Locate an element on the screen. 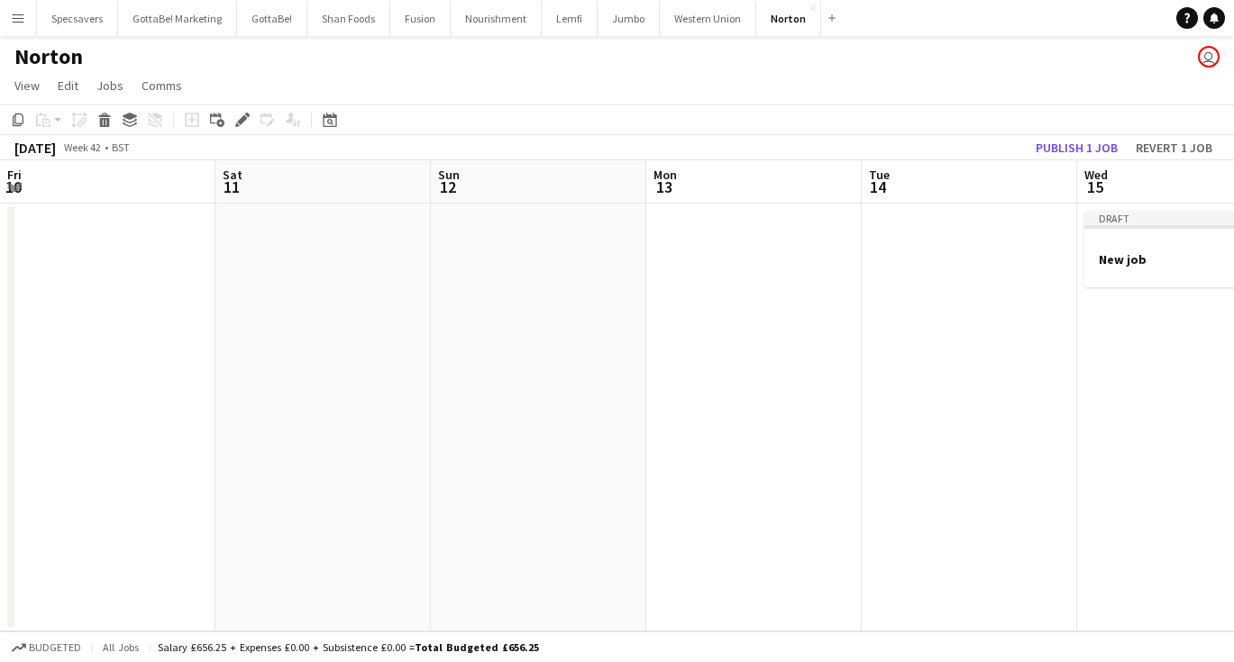  button: Publish 1 job is located at coordinates (1076, 148).